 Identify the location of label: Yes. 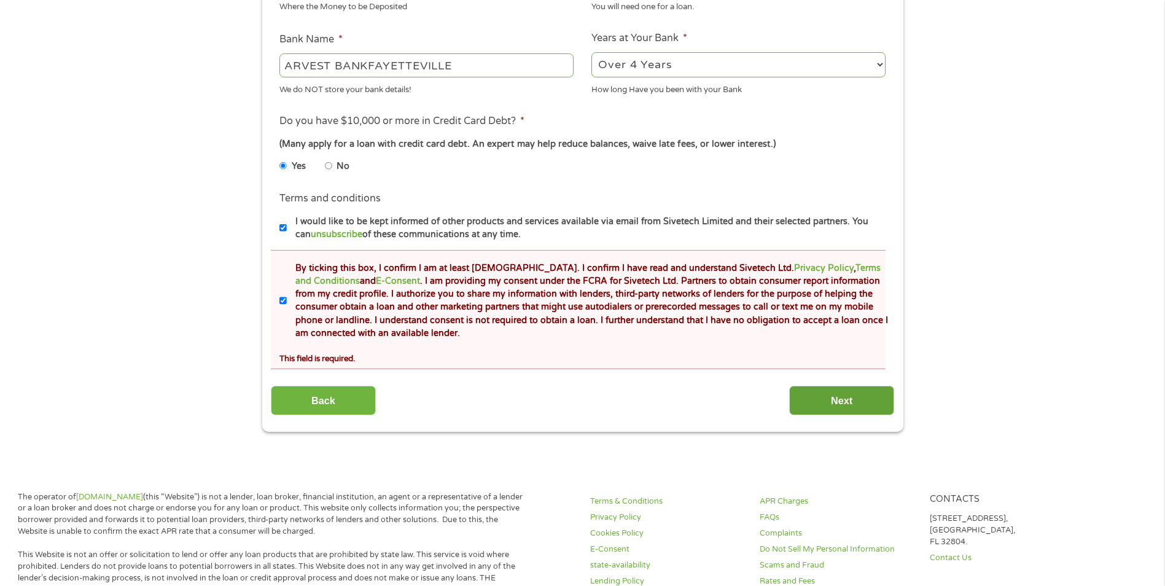
(299, 166).